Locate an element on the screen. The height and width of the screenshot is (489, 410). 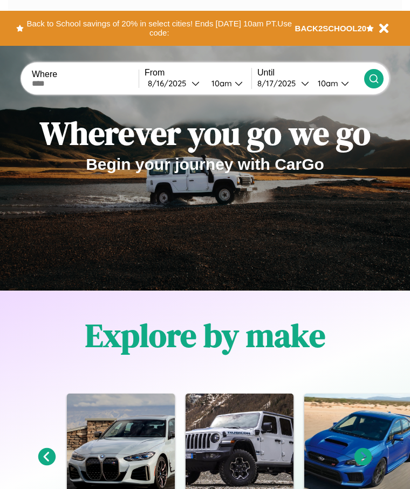
h1: Explore by make is located at coordinates (205, 335).